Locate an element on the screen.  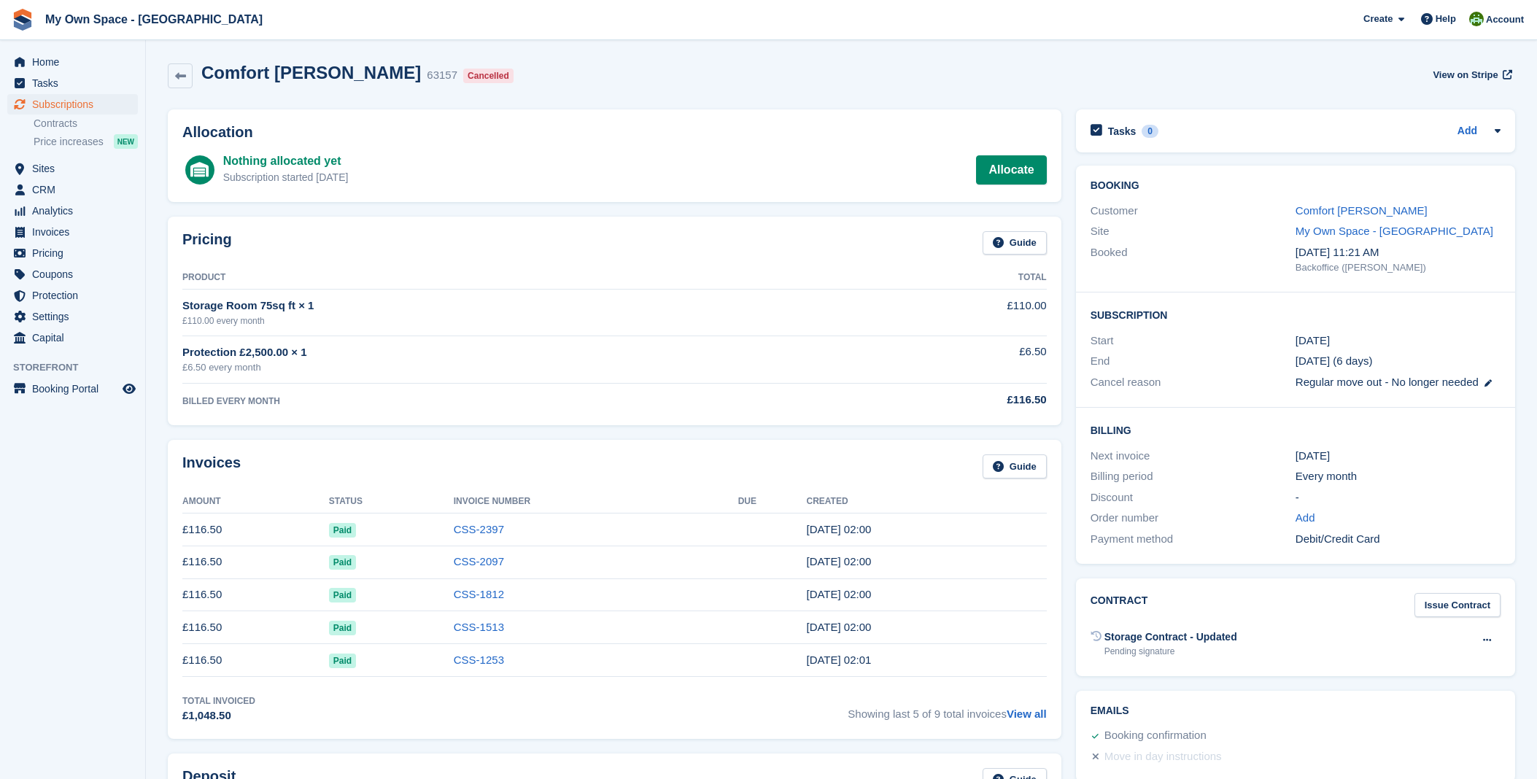
div: Nothing allocated yet is located at coordinates (286, 161).